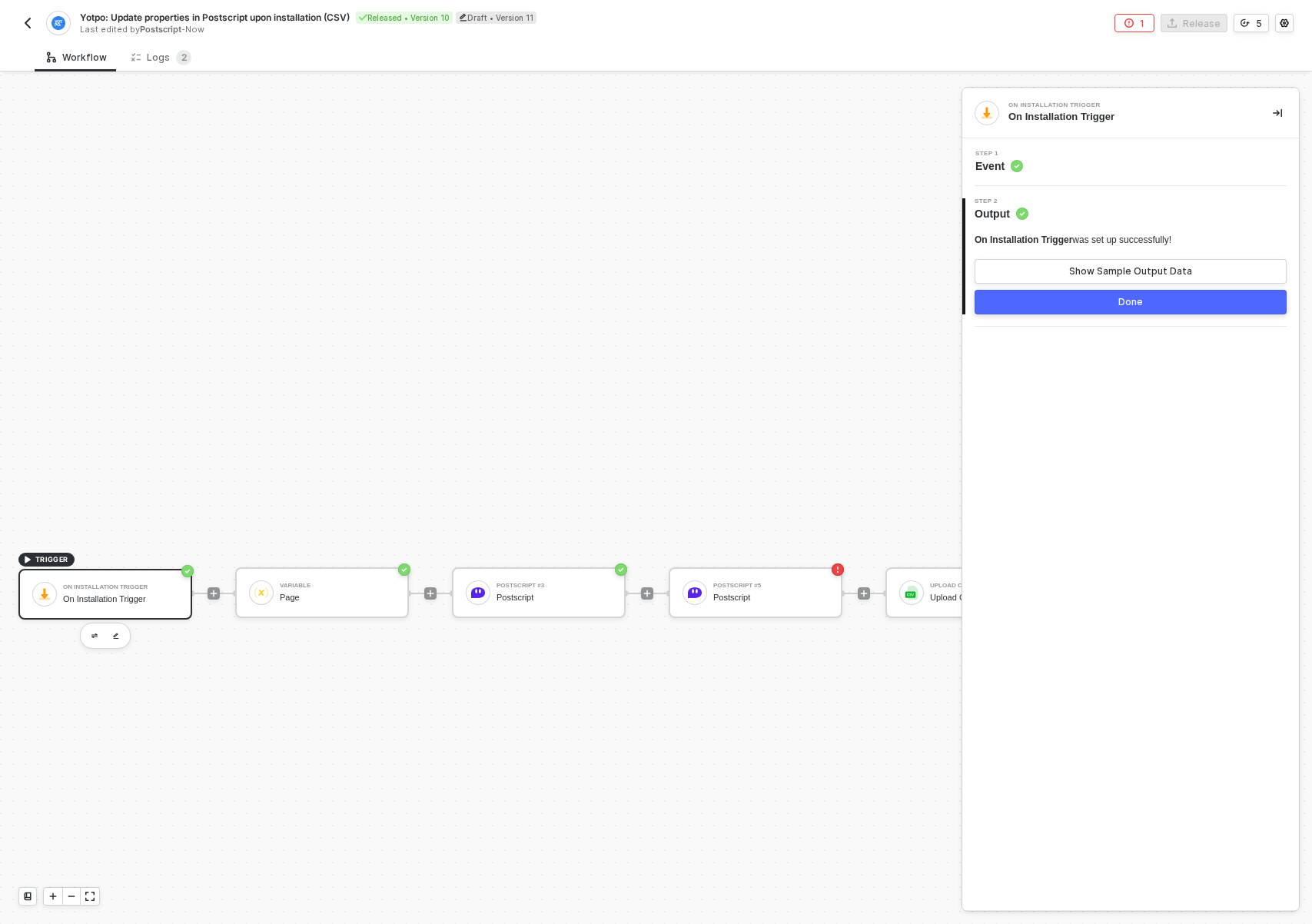 The height and width of the screenshot is (924, 1312). I want to click on div: Show Sample Output Data, so click(1130, 271).